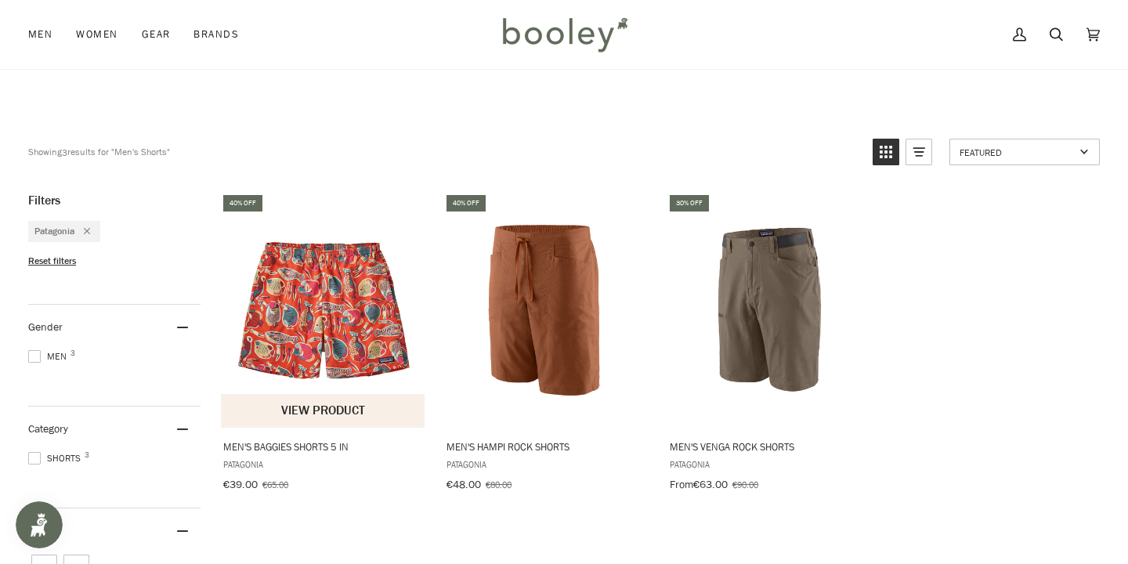 The image size is (1128, 564). Describe the element at coordinates (498, 484) in the screenshot. I see `span: €80.00` at that location.